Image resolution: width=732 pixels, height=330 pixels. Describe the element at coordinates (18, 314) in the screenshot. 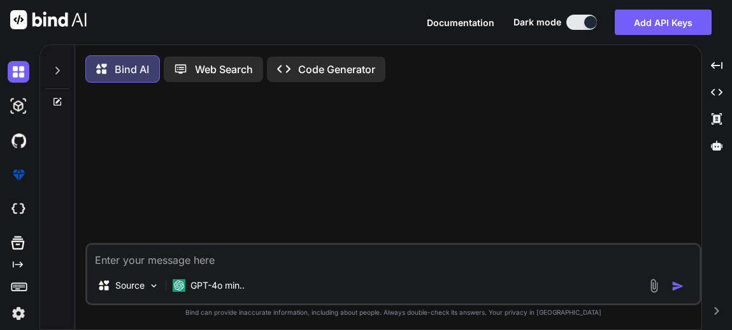

I see `img: settings` at that location.